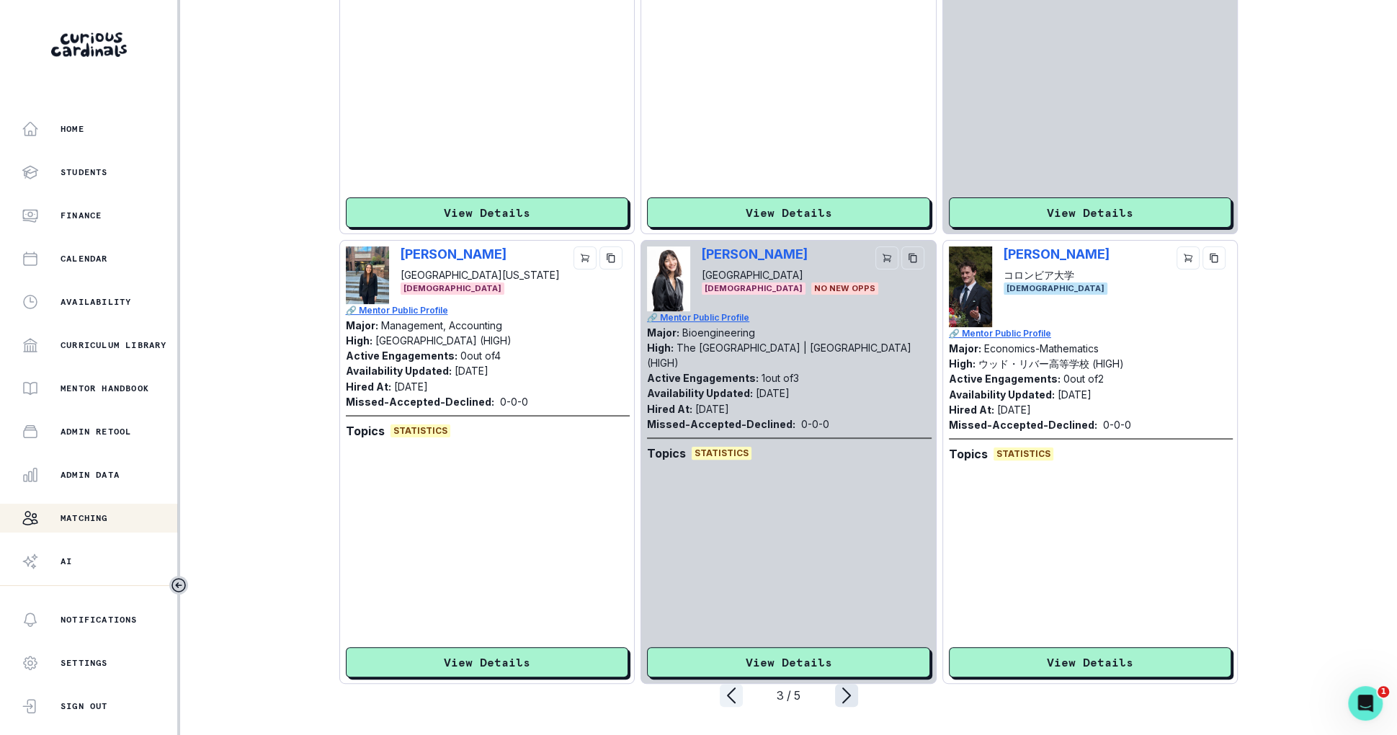  Describe the element at coordinates (96, 302) in the screenshot. I see `p: Availability` at that location.